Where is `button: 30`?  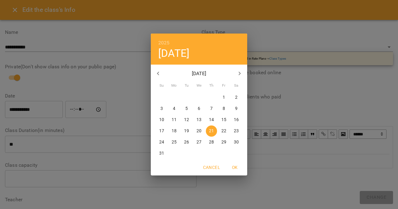
button: 30 is located at coordinates (236, 142).